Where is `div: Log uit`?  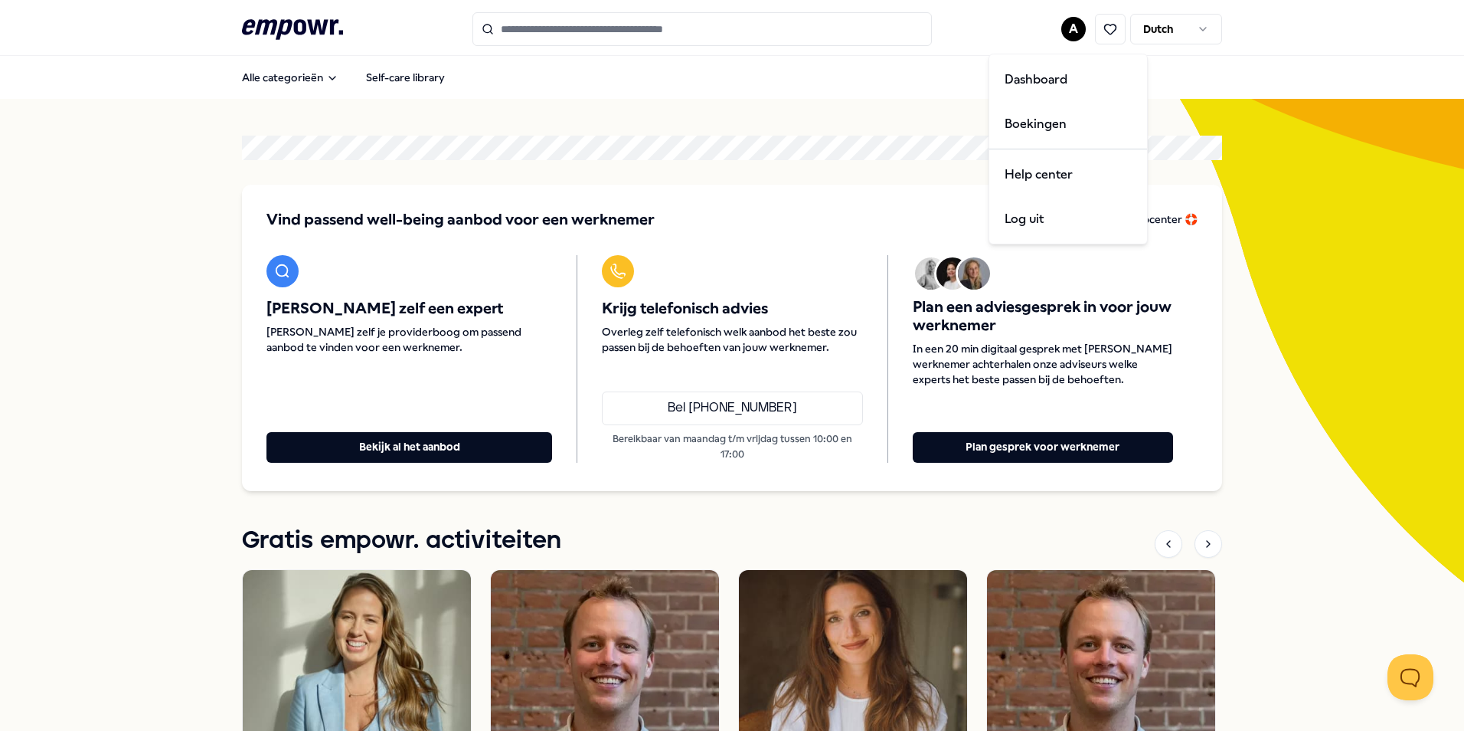 div: Log uit is located at coordinates (1068, 219).